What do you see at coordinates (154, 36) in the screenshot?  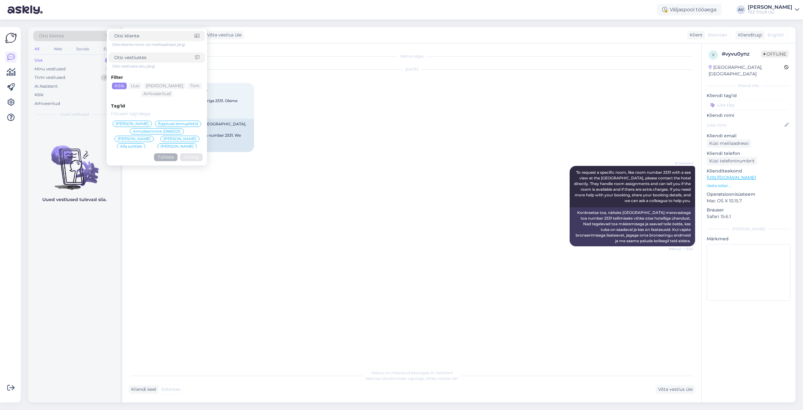 I see `input: Otsi kliente` at bounding box center [154, 36].